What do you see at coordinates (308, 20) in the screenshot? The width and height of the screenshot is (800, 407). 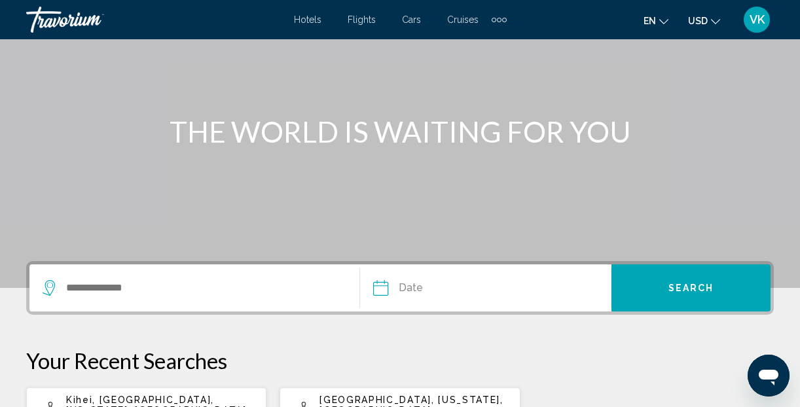 I see `span: Hotels` at bounding box center [308, 20].